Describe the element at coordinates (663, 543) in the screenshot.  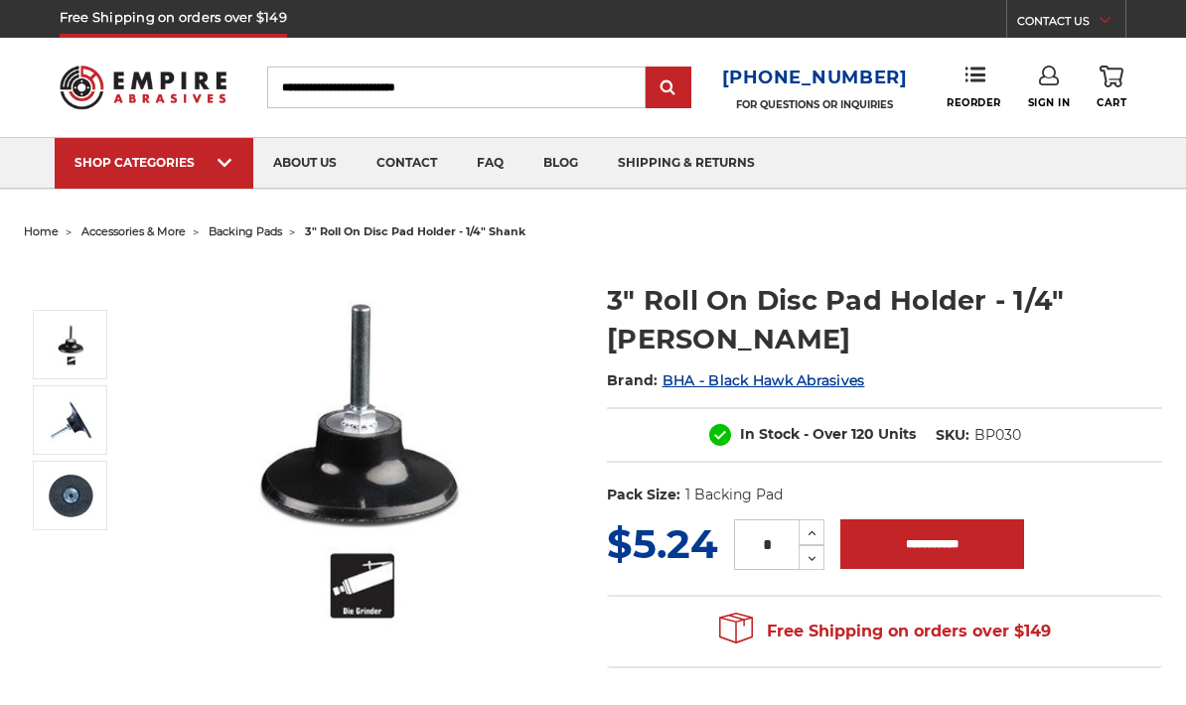
I see `span: $5.24` at that location.